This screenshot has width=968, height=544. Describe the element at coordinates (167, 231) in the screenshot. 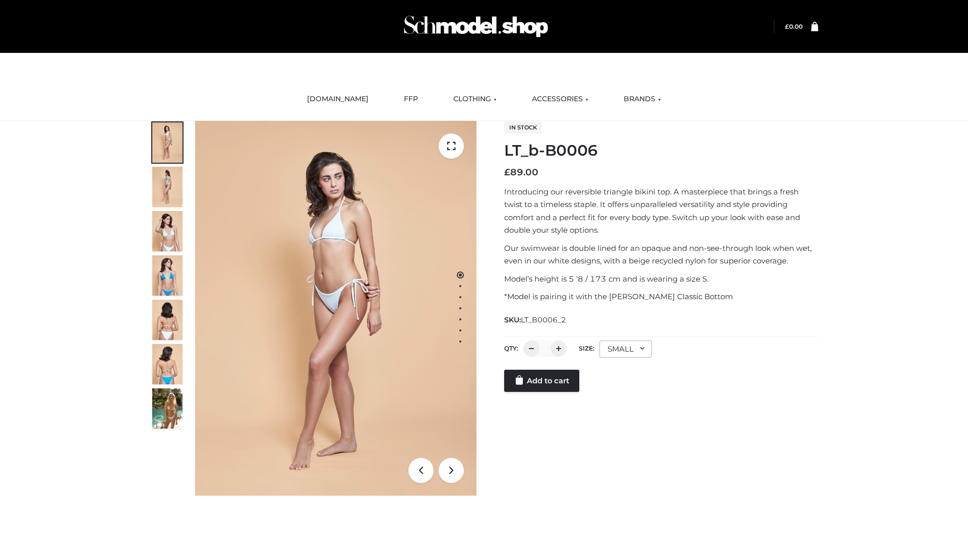

I see `img: ArielClassicBikiniTop_CloudNine_AzureSky_OW114ECO_3-scaled.jpg` at that location.